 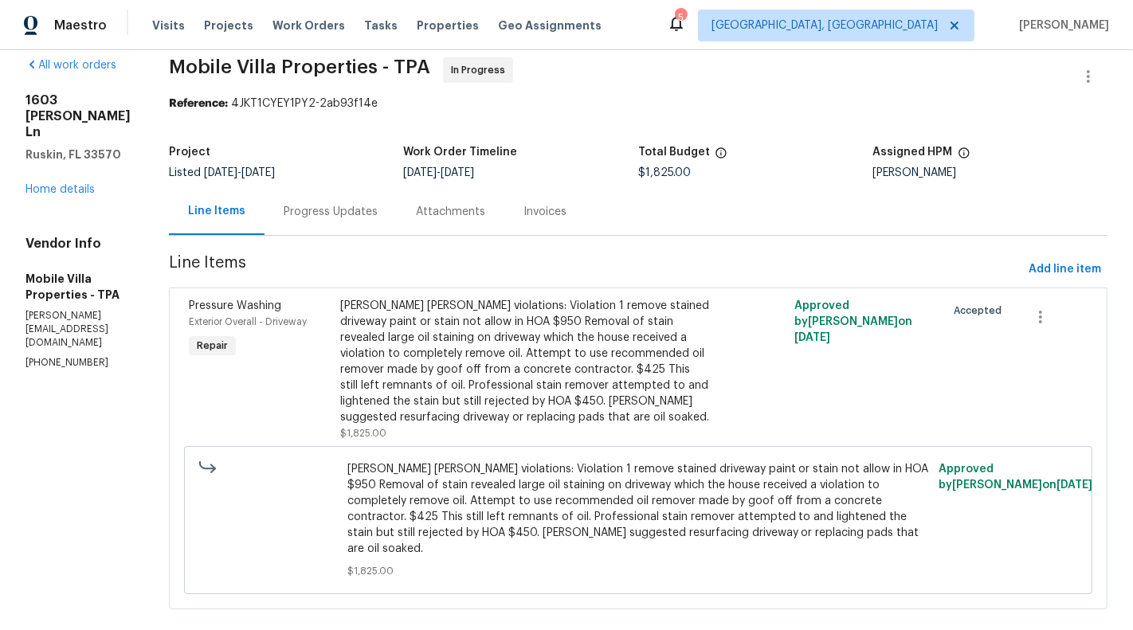 What do you see at coordinates (60, 190) in the screenshot?
I see `a: Home details` at bounding box center [60, 190].